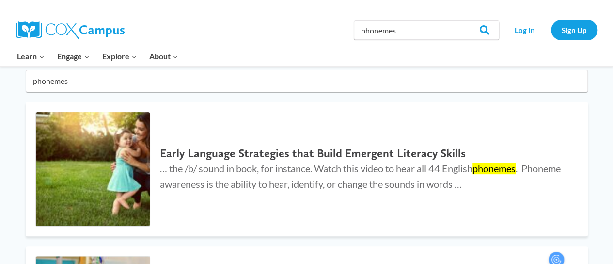  Describe the element at coordinates (93, 169) in the screenshot. I see `img: Early Language Strategies that Build Emergent Literacy Skills` at that location.